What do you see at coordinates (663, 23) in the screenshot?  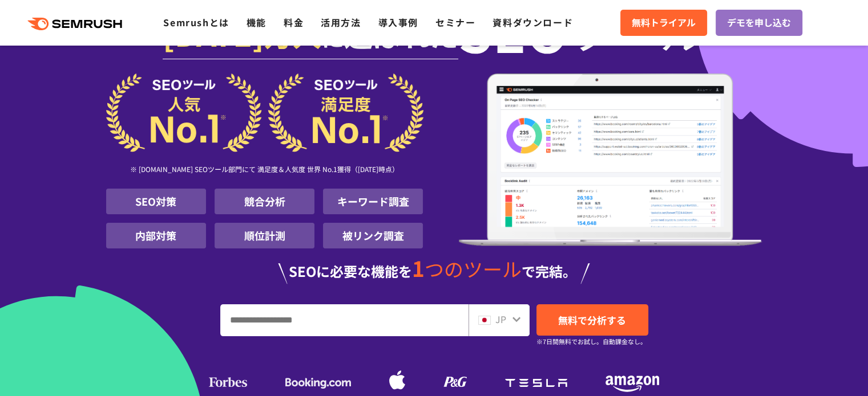 I see `a: 無料トライアル` at bounding box center [663, 23].